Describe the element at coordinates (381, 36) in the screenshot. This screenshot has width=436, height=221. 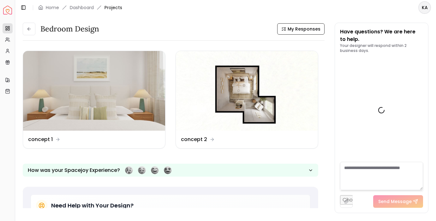
I see `p: Have questions? We are here to help.` at that location.